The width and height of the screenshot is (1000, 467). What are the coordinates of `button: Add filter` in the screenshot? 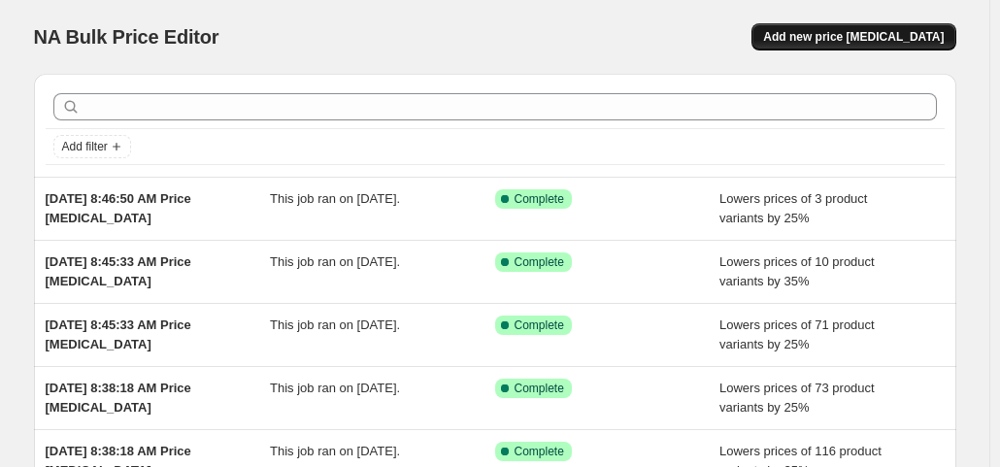 It's located at (92, 147).